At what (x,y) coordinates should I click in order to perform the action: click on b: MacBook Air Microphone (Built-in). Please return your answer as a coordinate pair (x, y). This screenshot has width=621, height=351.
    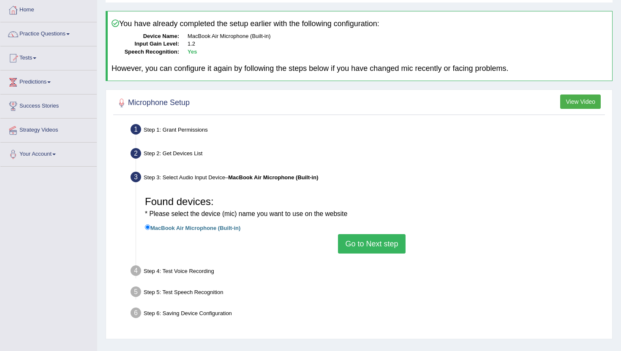
    Looking at the image, I should click on (273, 177).